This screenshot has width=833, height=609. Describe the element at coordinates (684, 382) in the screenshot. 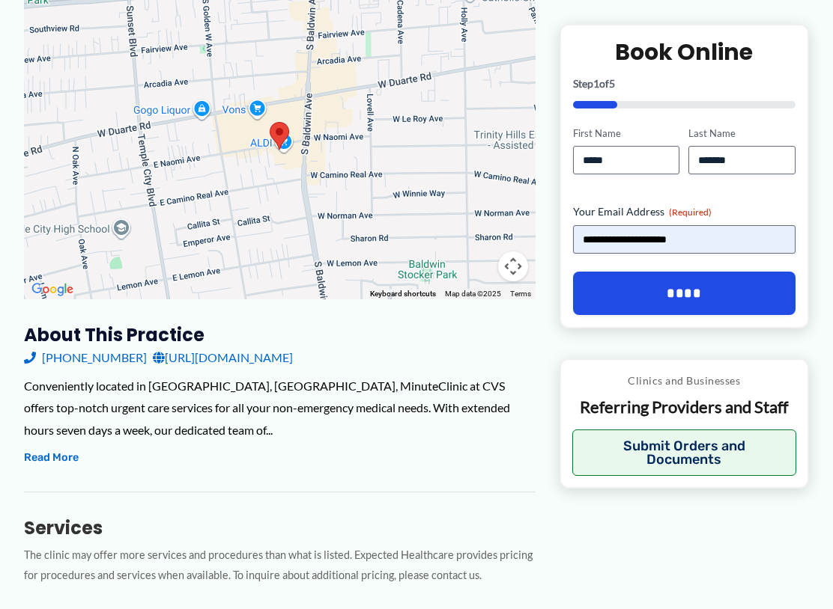

I see `p: Clinics and Businesses` at that location.